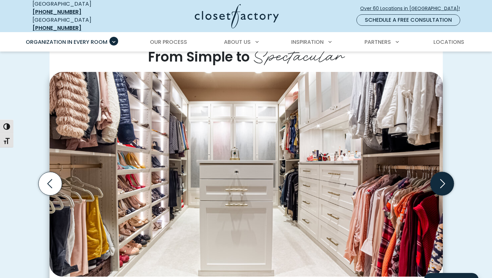 This screenshot has height=278, width=492. I want to click on span: Our Process, so click(168, 42).